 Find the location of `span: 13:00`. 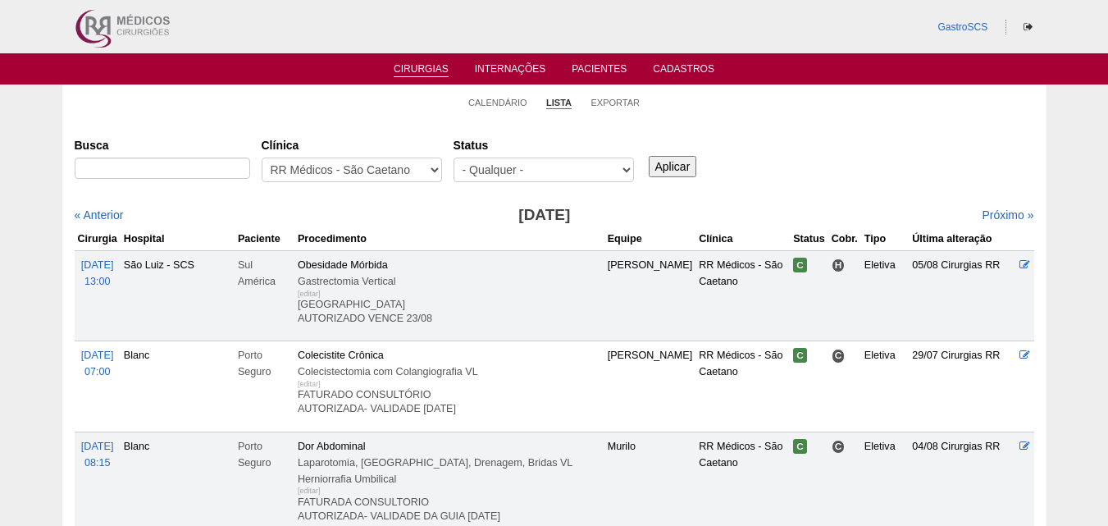

span: 13:00 is located at coordinates (98, 281).